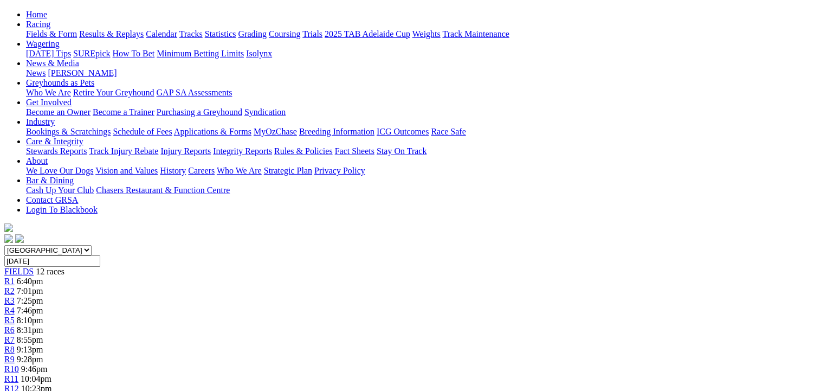 The width and height of the screenshot is (821, 391). What do you see at coordinates (19, 271) in the screenshot?
I see `a: FIELDS` at bounding box center [19, 271].